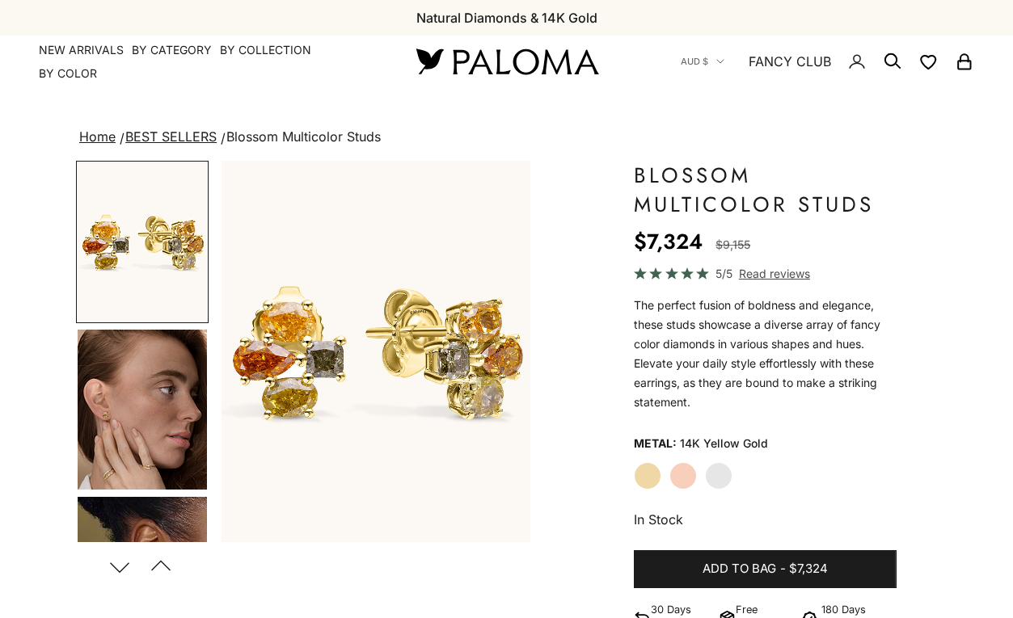 This screenshot has width=1013, height=618. What do you see at coordinates (142, 410) in the screenshot?
I see `img: #YellowGold #RoseGold #WhiteGold` at bounding box center [142, 410].